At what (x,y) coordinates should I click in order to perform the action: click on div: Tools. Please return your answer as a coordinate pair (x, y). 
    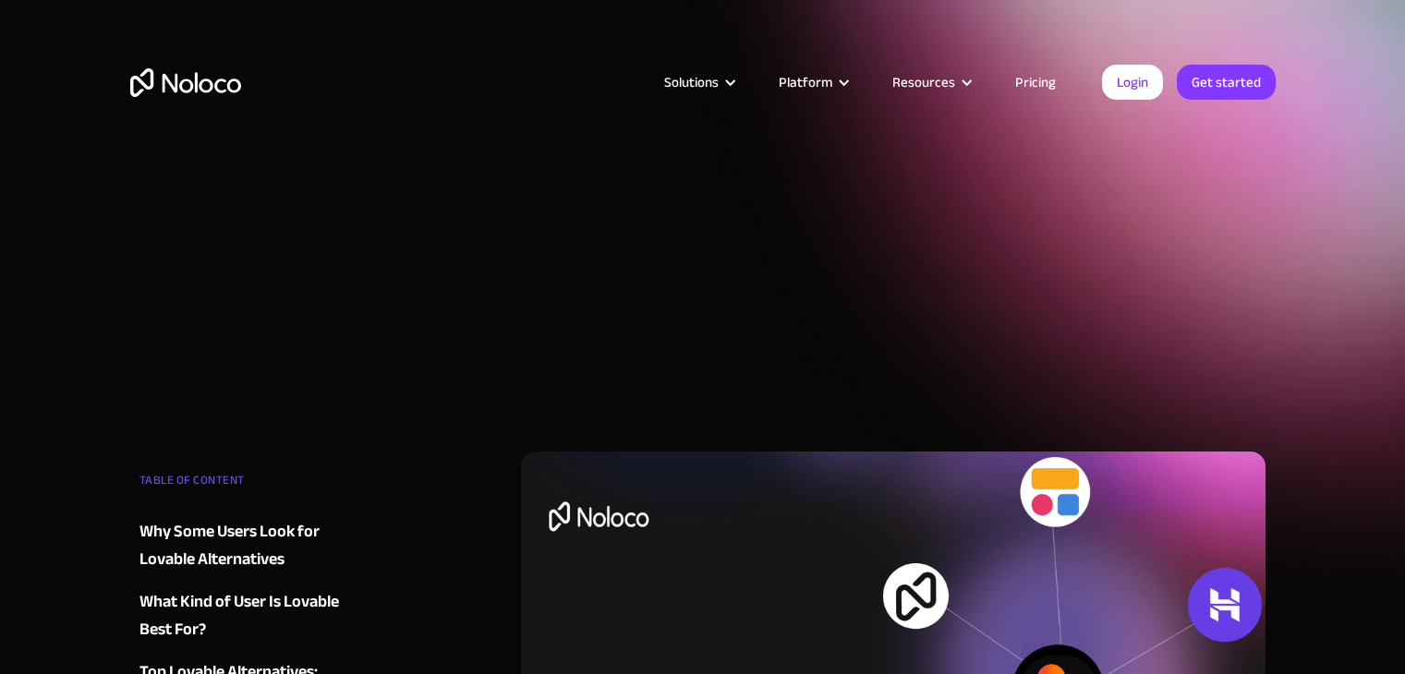
    Looking at the image, I should click on (544, 203).